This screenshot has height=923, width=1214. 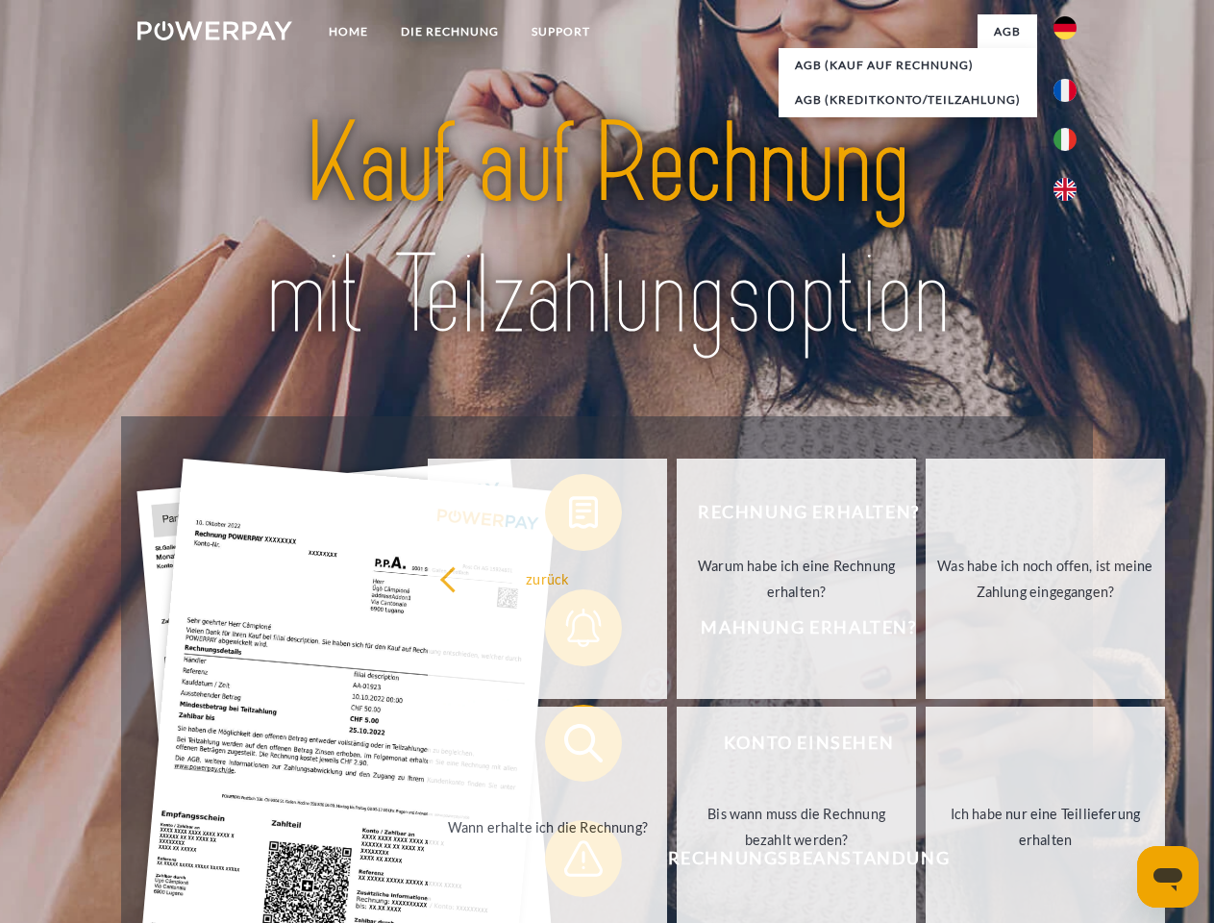 I want to click on img: it, so click(x=1065, y=139).